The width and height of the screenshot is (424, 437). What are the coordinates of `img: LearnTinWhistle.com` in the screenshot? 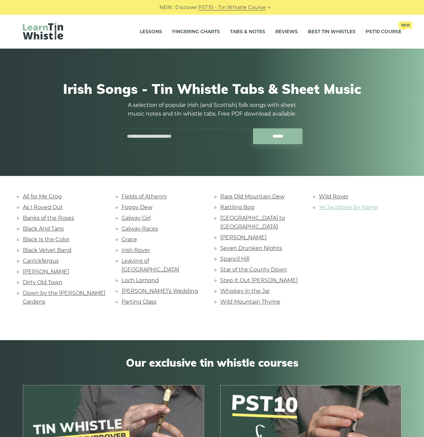 It's located at (43, 31).